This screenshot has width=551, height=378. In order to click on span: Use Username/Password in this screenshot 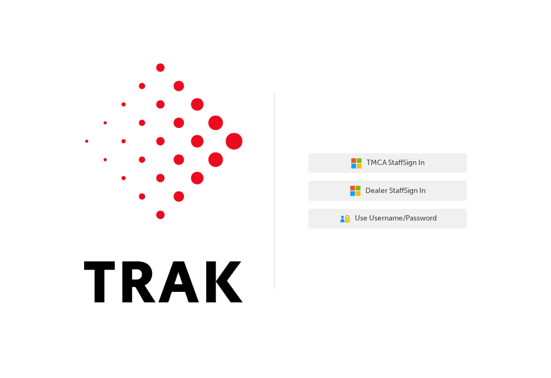, I will do `click(395, 218)`.